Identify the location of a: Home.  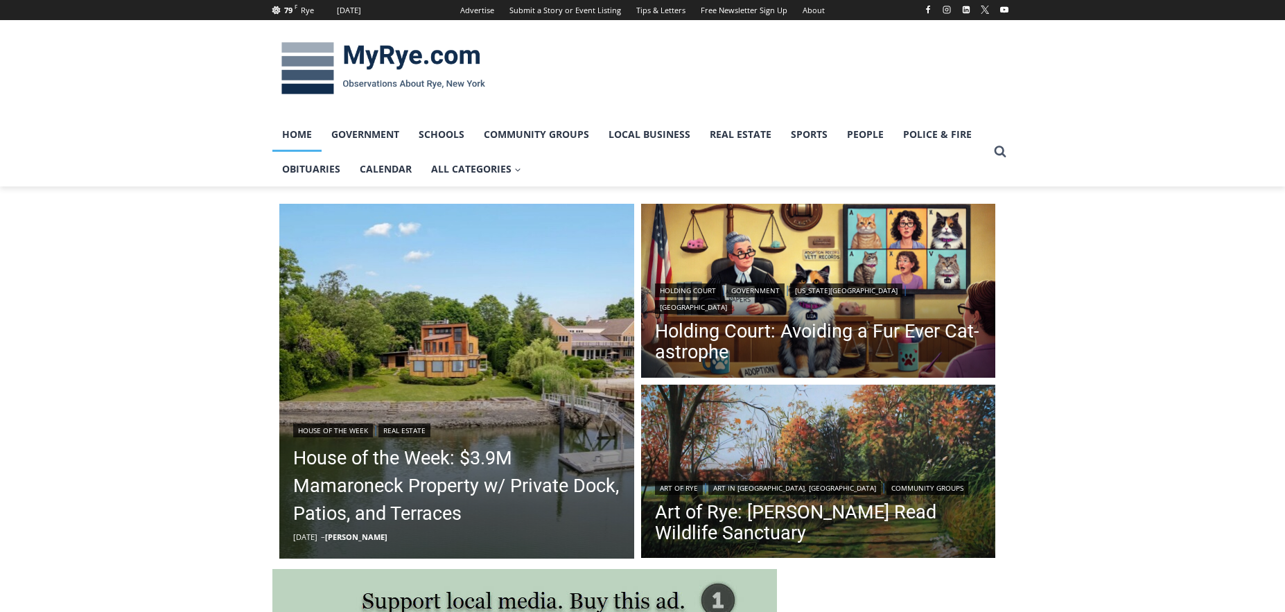
(297, 134).